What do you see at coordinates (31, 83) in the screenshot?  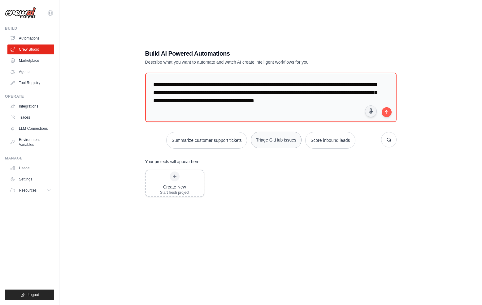 I see `a: Tool Registry` at bounding box center [31, 83].